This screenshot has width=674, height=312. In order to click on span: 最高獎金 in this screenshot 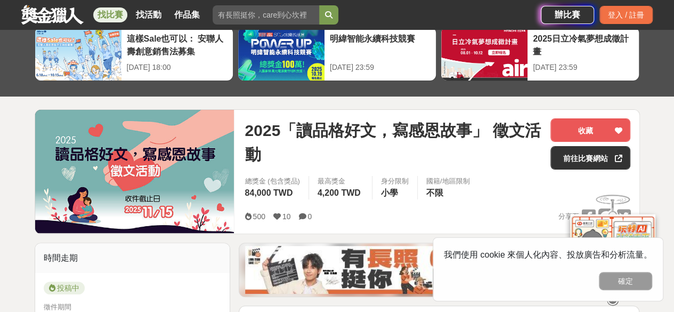, I will do `click(340, 181)`.